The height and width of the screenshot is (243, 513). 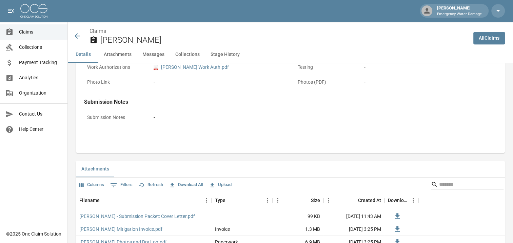 I want to click on nav: breadcrumb, so click(x=279, y=31).